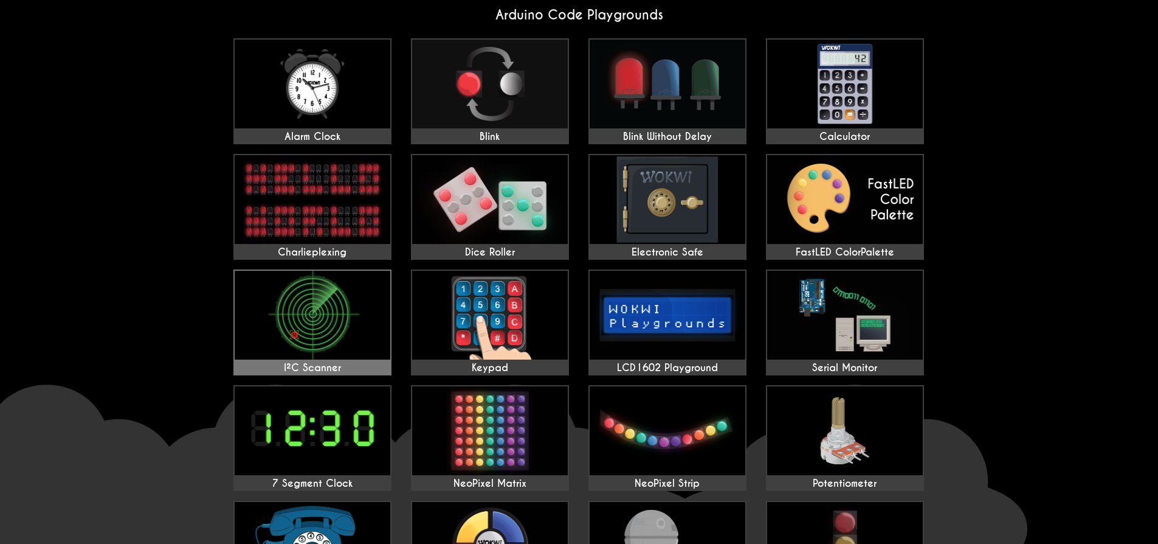  Describe the element at coordinates (313, 199) in the screenshot. I see `img: Charlieplexing` at that location.